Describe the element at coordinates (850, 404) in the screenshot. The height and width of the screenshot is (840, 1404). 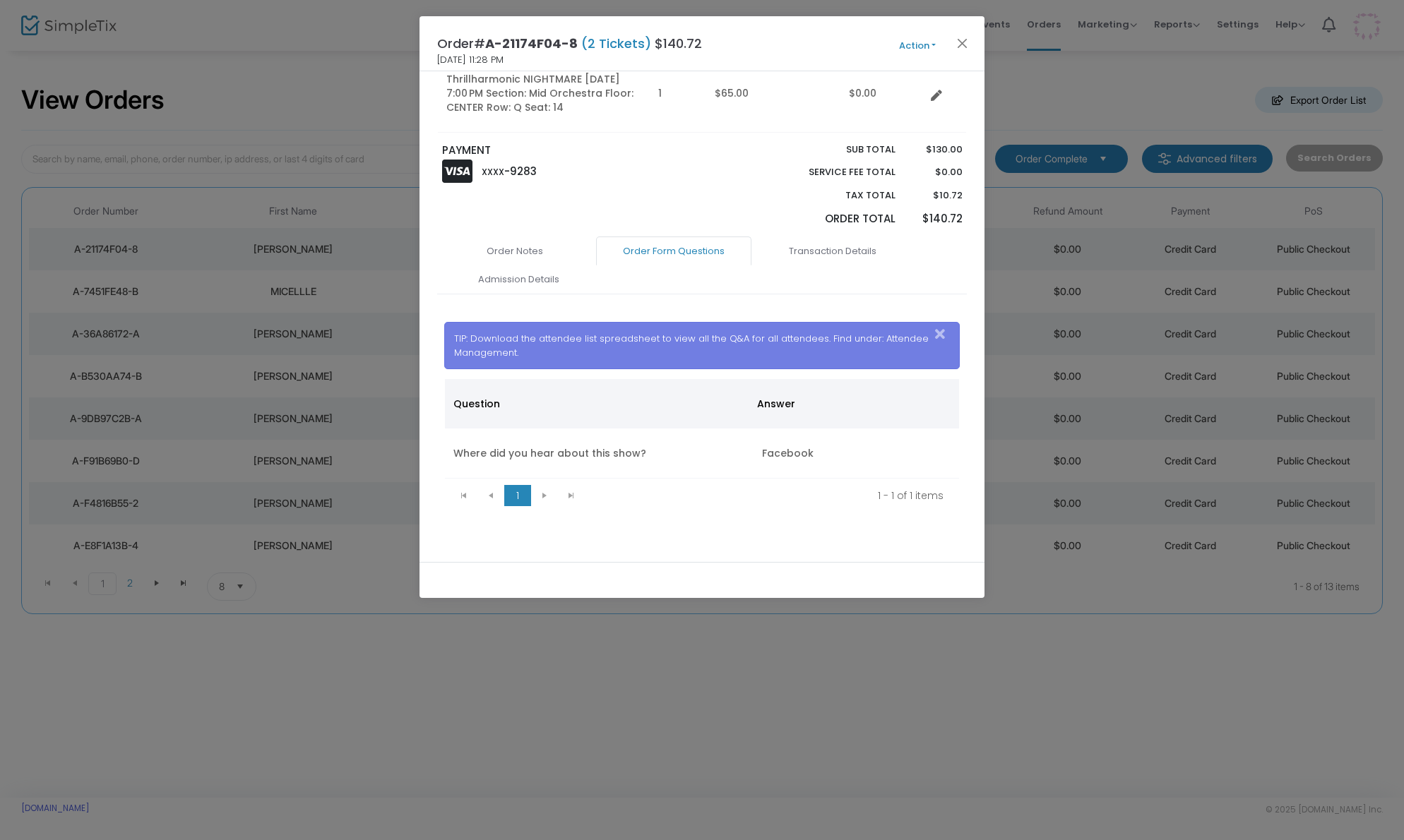
I see `th: Answer` at that location.